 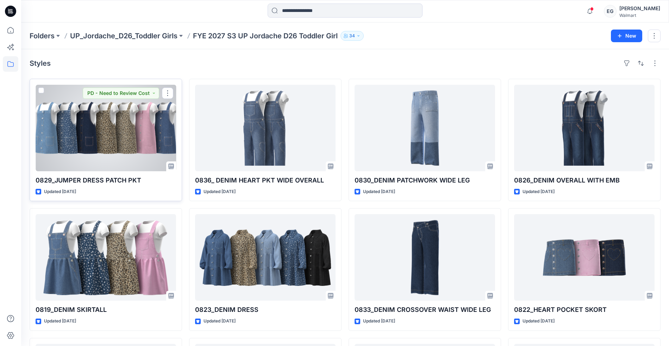 I want to click on button: 34, so click(x=352, y=36).